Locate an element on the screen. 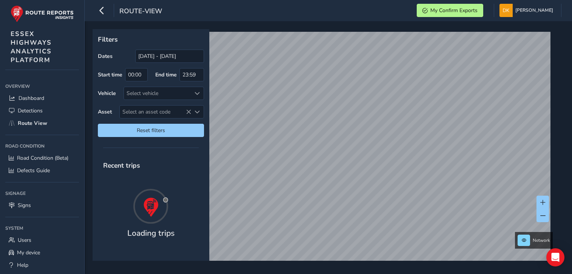 The width and height of the screenshot is (572, 274). span: Users is located at coordinates (25, 240).